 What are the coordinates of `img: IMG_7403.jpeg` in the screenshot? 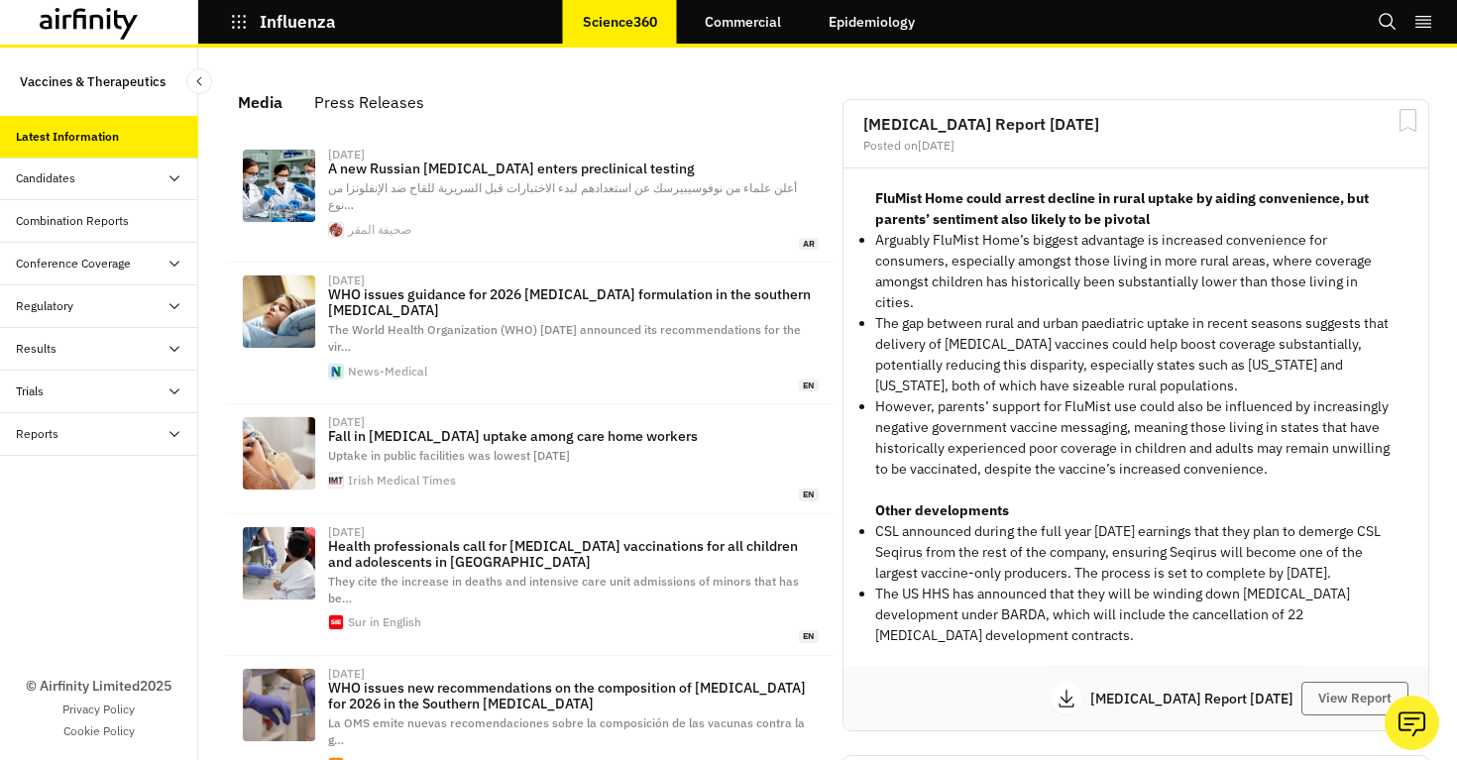 It's located at (279, 185).